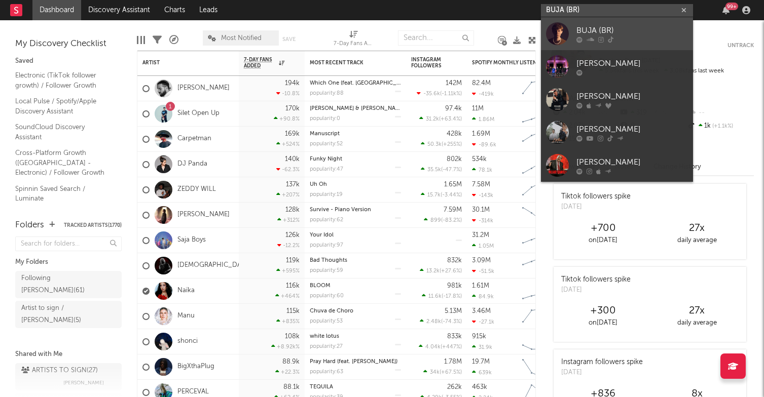 This screenshot has height=397, width=764. What do you see at coordinates (603, 229) in the screenshot?
I see `div: +700` at bounding box center [603, 229].